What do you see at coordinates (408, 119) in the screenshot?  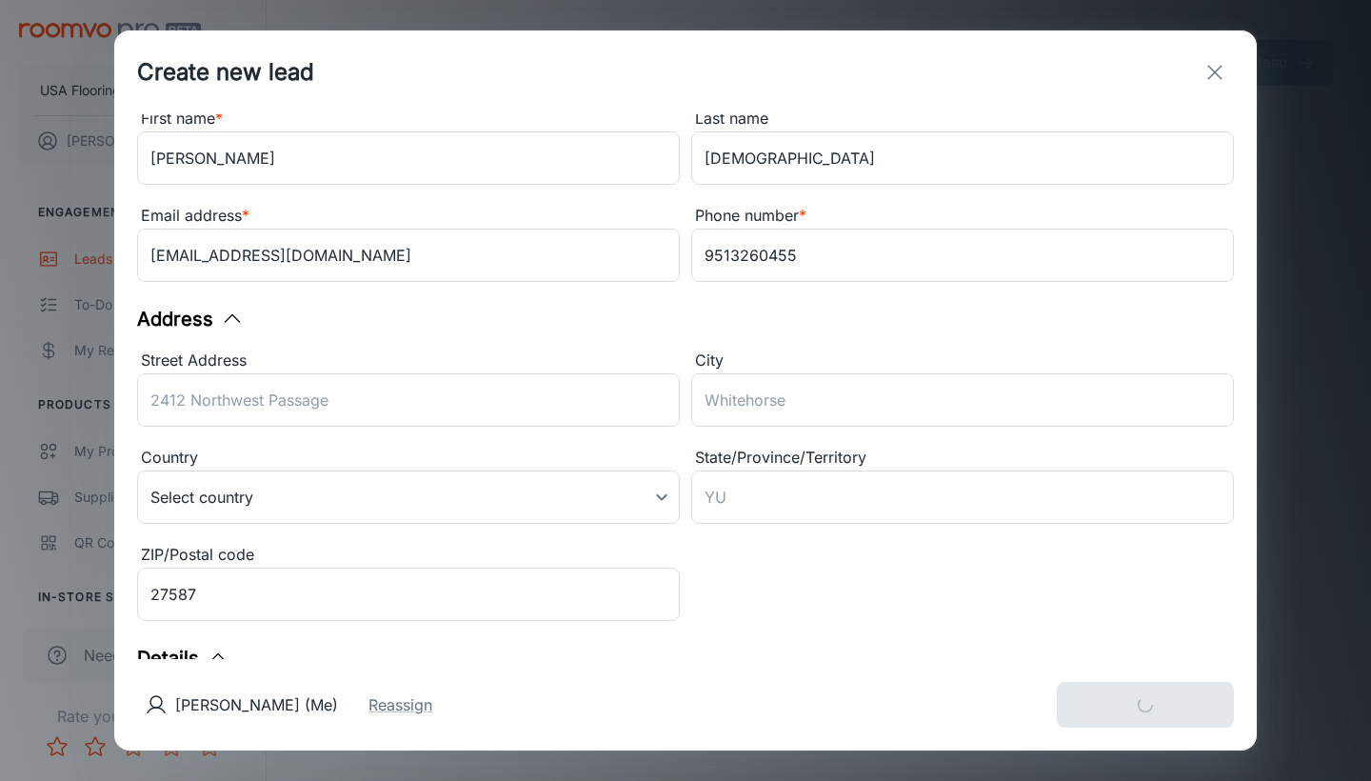 I see `div: First name` at bounding box center [408, 119].